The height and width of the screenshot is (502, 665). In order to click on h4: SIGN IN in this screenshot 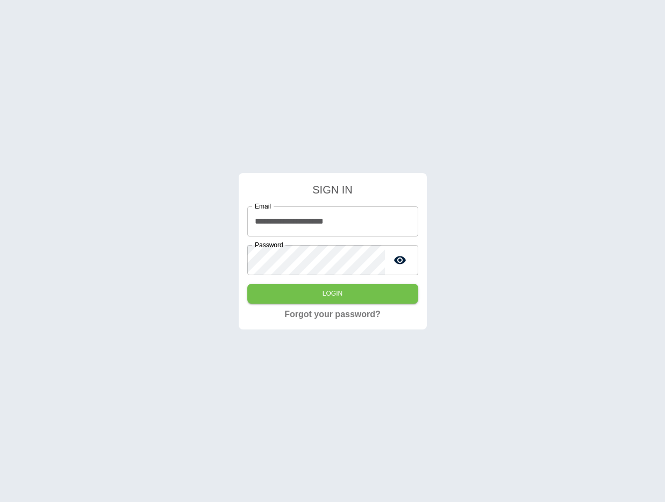, I will do `click(333, 190)`.